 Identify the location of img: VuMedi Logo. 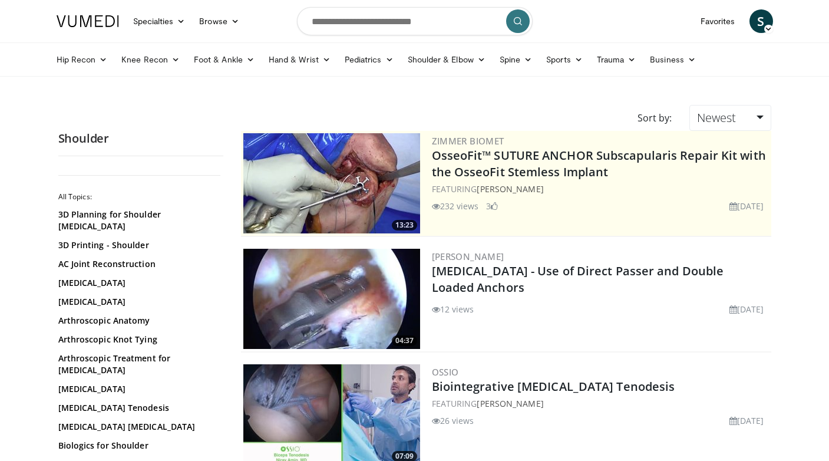
(88, 21).